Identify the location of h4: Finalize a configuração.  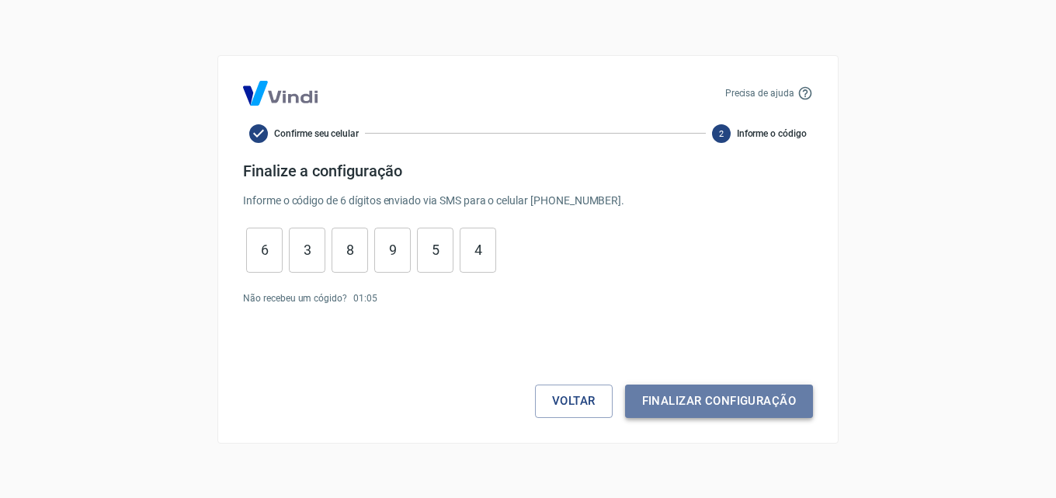
(528, 171).